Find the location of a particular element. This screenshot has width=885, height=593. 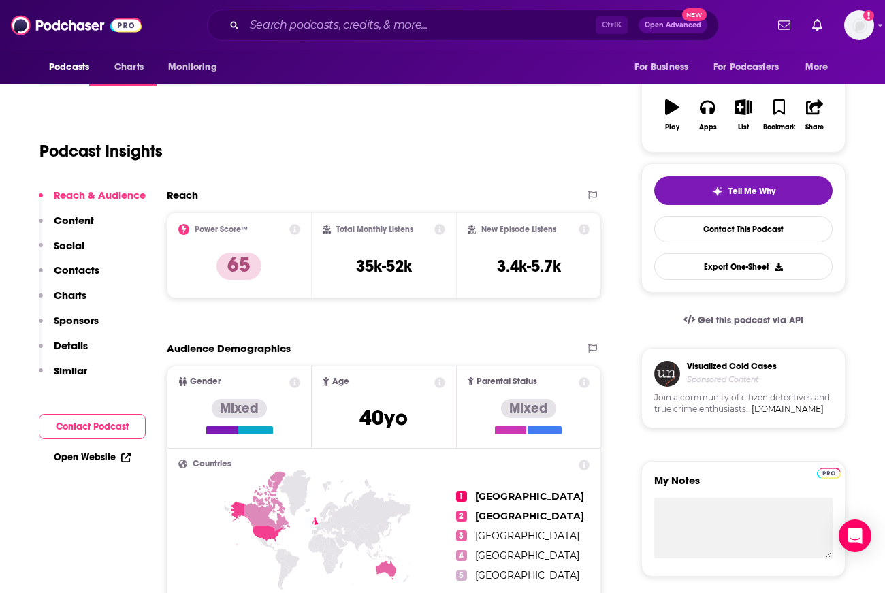

span: Podcasts is located at coordinates (69, 67).